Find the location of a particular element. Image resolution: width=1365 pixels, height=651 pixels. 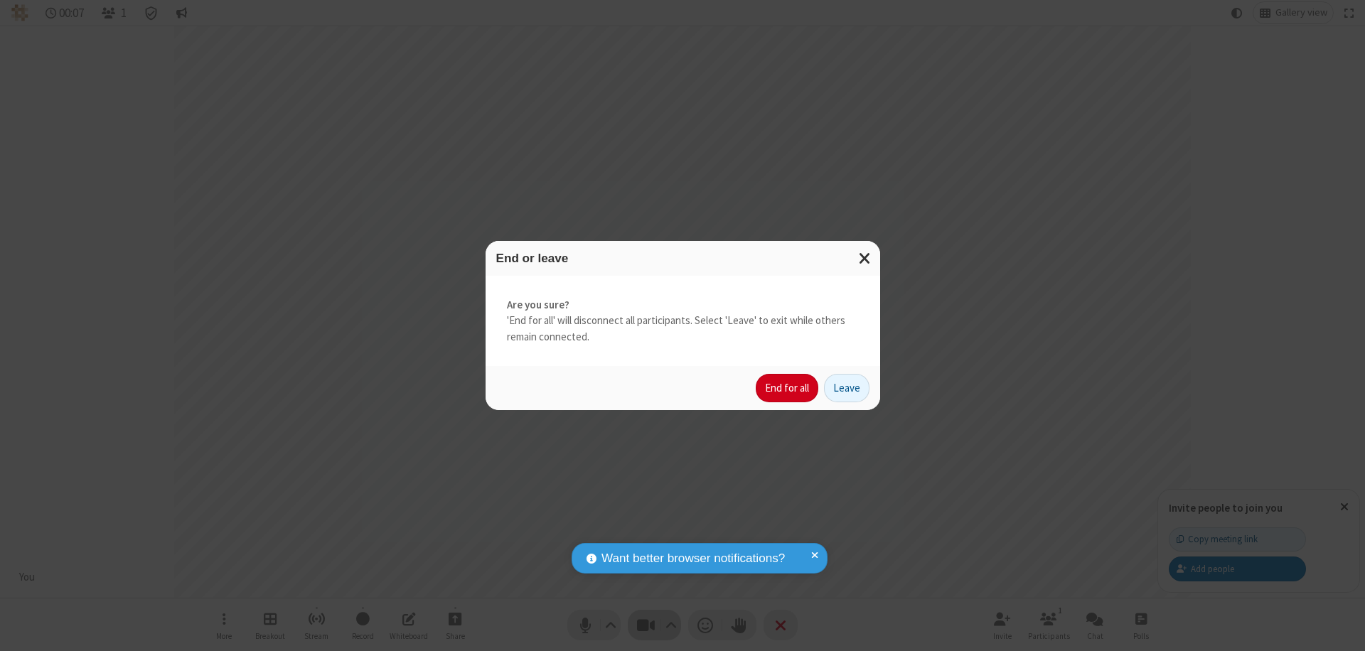

h3: End or leave is located at coordinates (682, 258).